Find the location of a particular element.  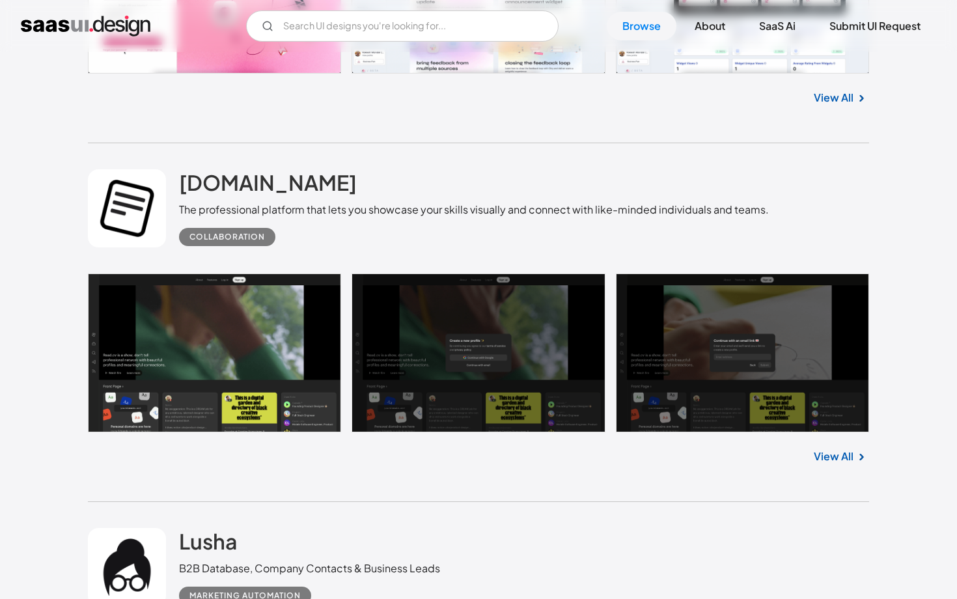

a: home is located at coordinates (85, 26).